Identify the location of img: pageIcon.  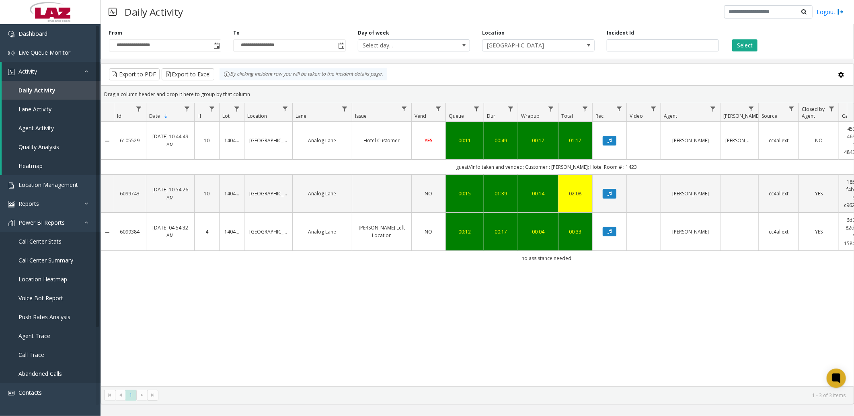
(113, 12).